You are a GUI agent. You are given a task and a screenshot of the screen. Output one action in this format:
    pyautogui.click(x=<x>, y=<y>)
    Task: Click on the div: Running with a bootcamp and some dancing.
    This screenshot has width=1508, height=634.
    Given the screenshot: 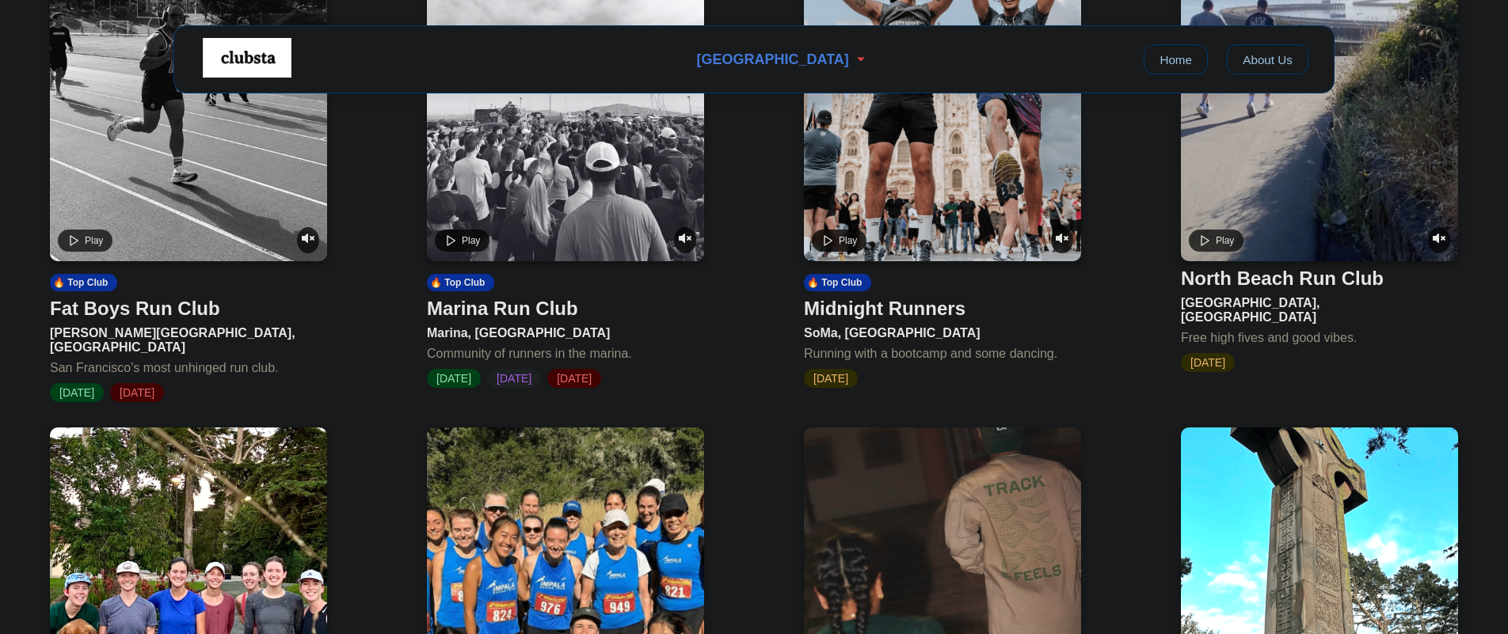 What is the action you would take?
    pyautogui.click(x=942, y=351)
    